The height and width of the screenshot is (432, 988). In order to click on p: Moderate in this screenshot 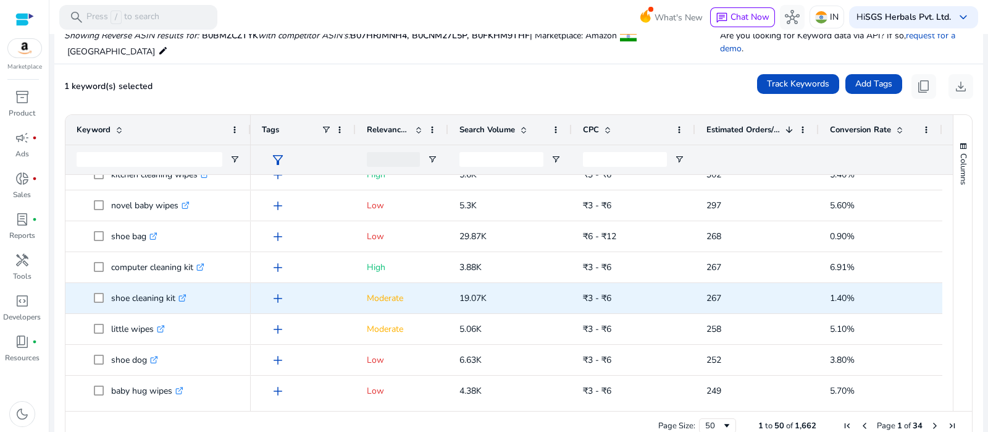, I will do `click(402, 298)`.